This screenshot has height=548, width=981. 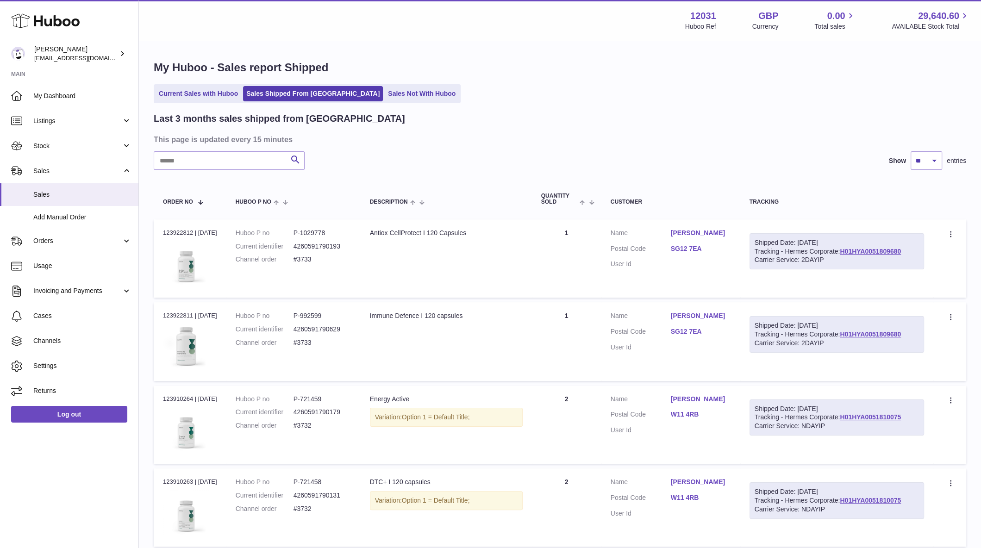 What do you see at coordinates (322, 482) in the screenshot?
I see `dd: P-721458` at bounding box center [322, 482].